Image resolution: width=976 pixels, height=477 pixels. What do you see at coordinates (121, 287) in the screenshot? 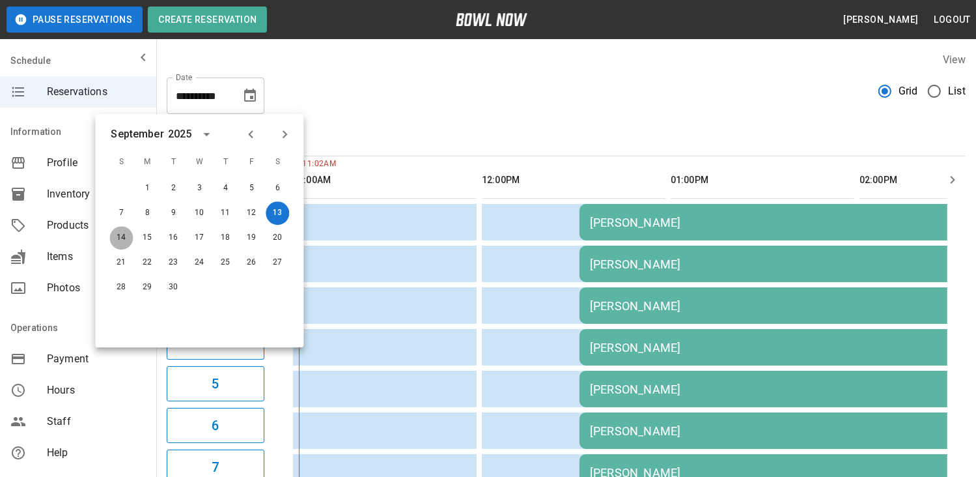
I see `button: Sep 28, 2025` at bounding box center [121, 287].